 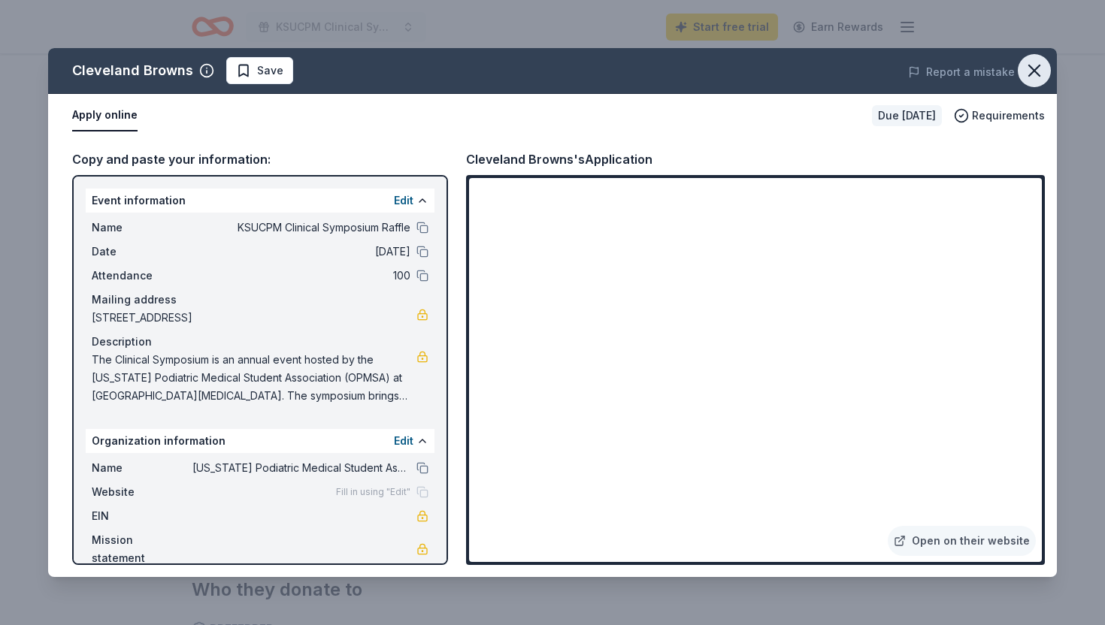 What do you see at coordinates (142, 252) in the screenshot?
I see `span: Date` at bounding box center [142, 252].